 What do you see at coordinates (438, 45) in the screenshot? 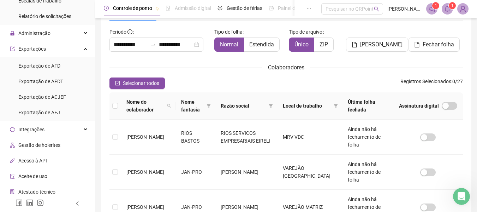
I see `span: Fechar folha` at bounding box center [438, 45].